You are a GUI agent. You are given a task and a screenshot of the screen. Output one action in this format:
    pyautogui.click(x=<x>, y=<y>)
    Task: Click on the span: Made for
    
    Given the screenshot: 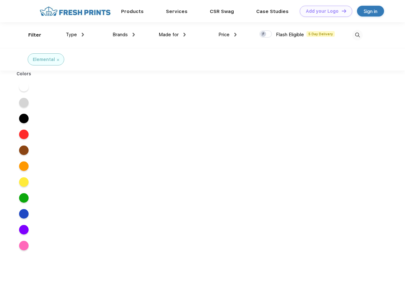 What is the action you would take?
    pyautogui.click(x=169, y=35)
    